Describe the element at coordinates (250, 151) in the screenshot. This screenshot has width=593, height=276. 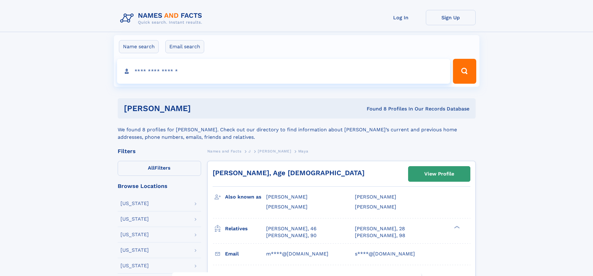
I see `span: J` at that location.